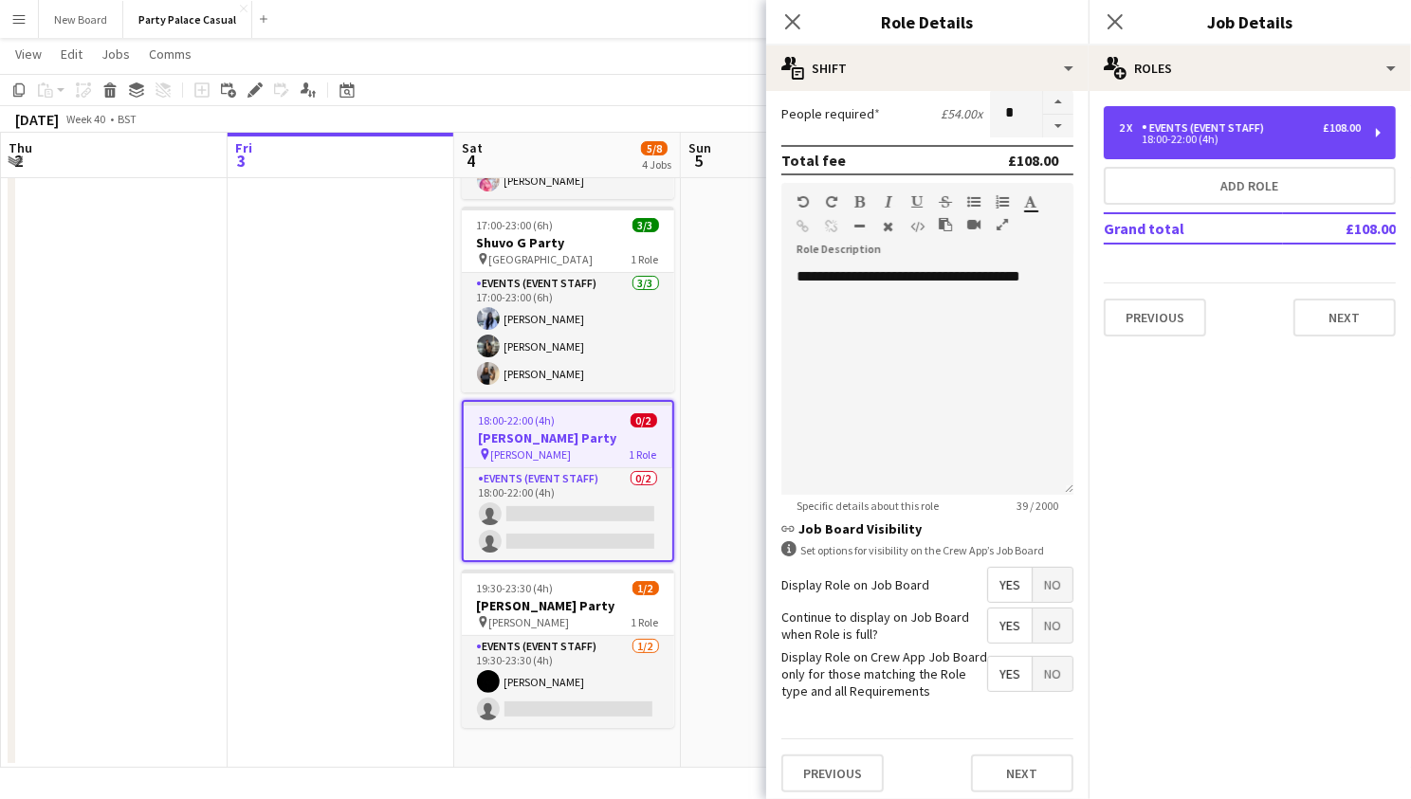 The image size is (1411, 799). Describe the element at coordinates (86, 119) in the screenshot. I see `span: Week 40` at that location.